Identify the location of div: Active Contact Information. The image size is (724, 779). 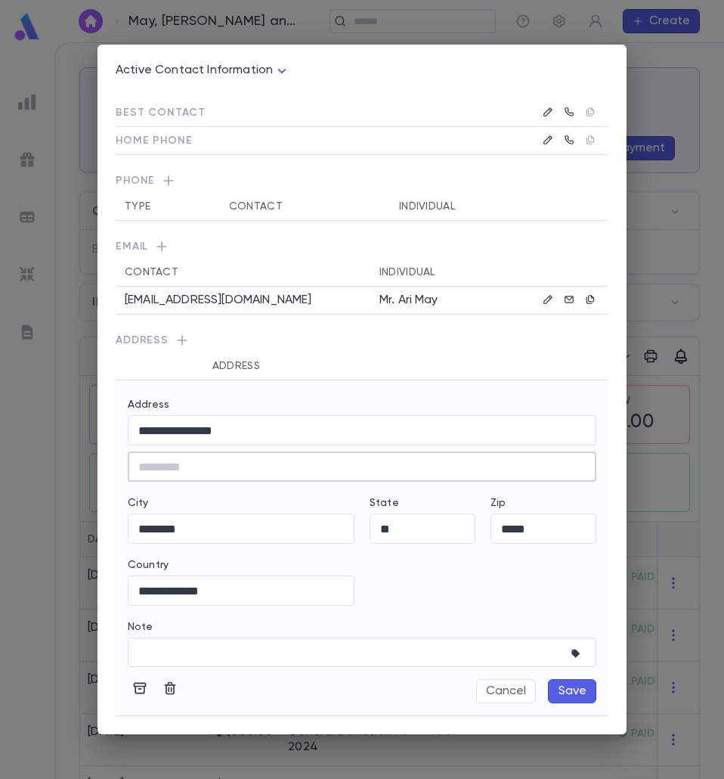
(203, 70).